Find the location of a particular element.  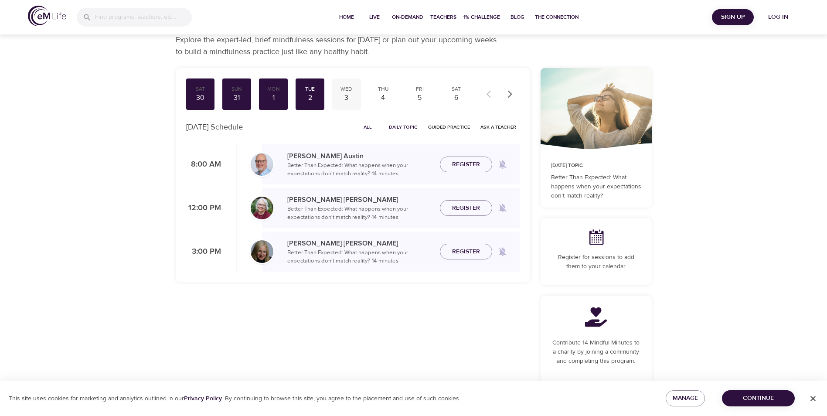

div: Fri is located at coordinates (420, 89).